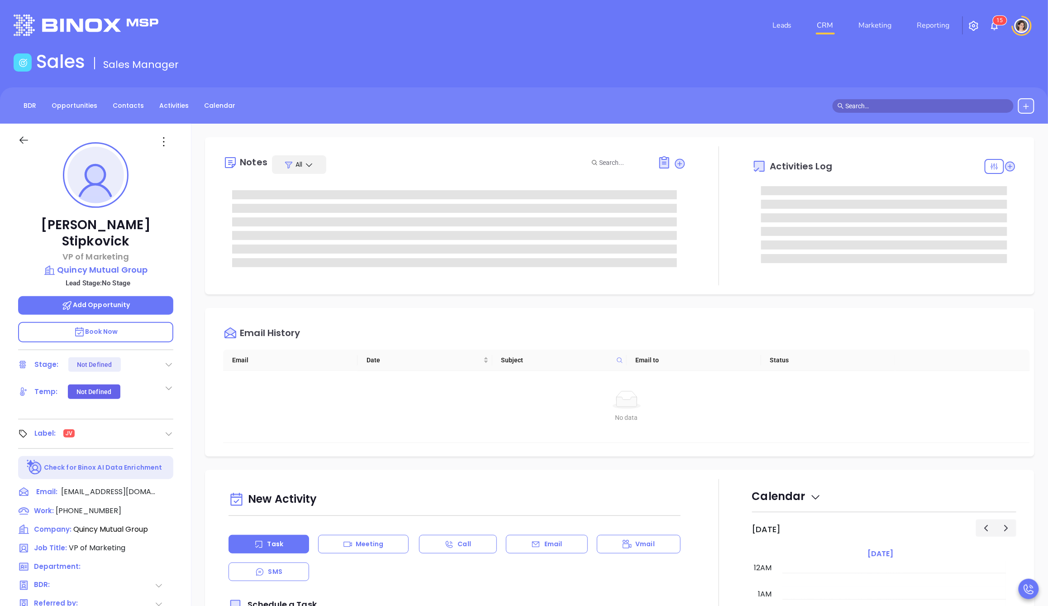 Image resolution: width=1048 pixels, height=606 pixels. What do you see at coordinates (61, 62) in the screenshot?
I see `h1: Sales` at bounding box center [61, 62].